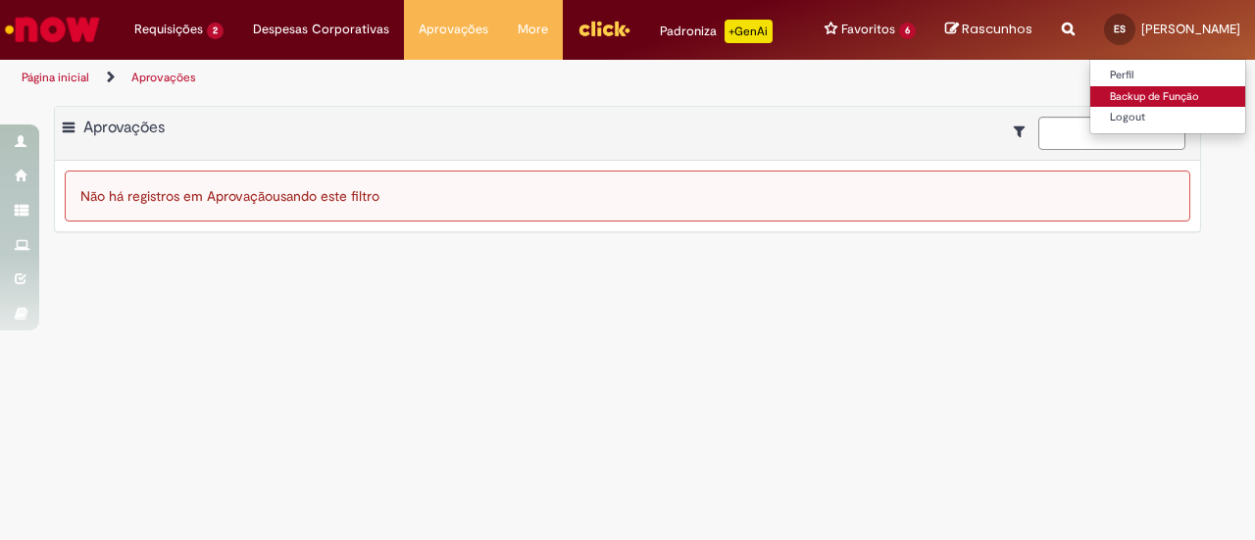 Image resolution: width=1255 pixels, height=540 pixels. What do you see at coordinates (532, 29) in the screenshot?
I see `span: More` at bounding box center [532, 29].